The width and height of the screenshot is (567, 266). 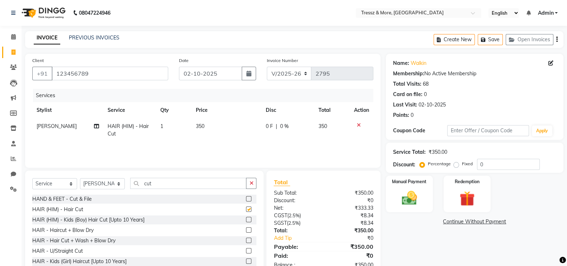 I want to click on button: +91, so click(x=42, y=73).